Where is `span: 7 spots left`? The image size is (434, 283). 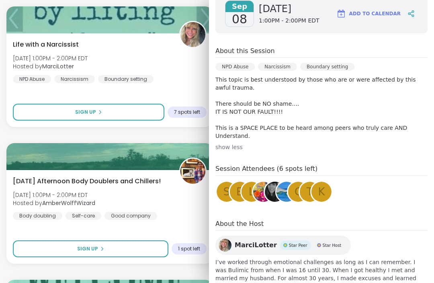 span: 7 spots left is located at coordinates (187, 112).